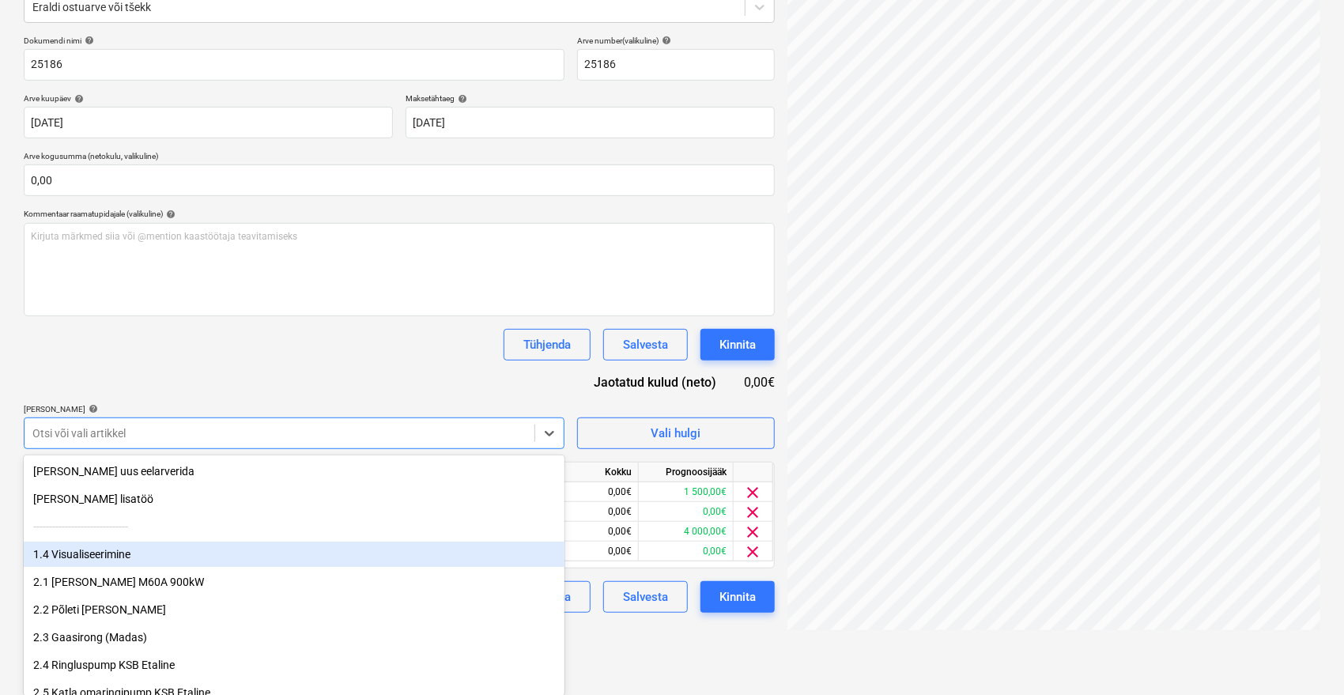 This screenshot has width=1344, height=695. Describe the element at coordinates (294, 40) in the screenshot. I see `div: Dokumendi nimi` at that location.